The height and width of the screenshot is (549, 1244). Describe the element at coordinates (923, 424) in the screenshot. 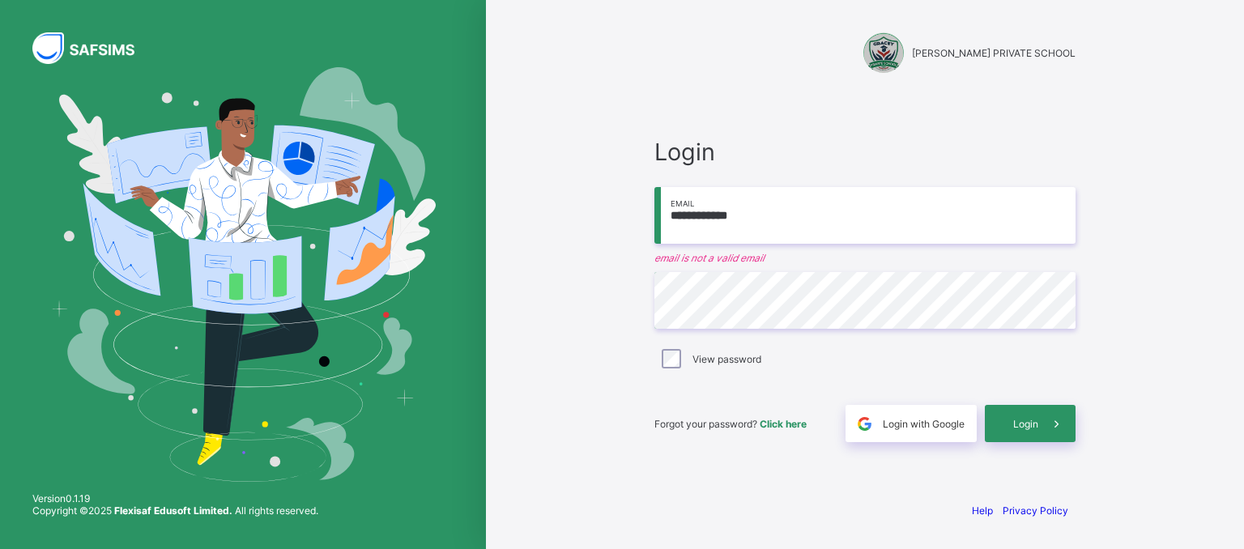

I see `span: Login with Google` at that location.